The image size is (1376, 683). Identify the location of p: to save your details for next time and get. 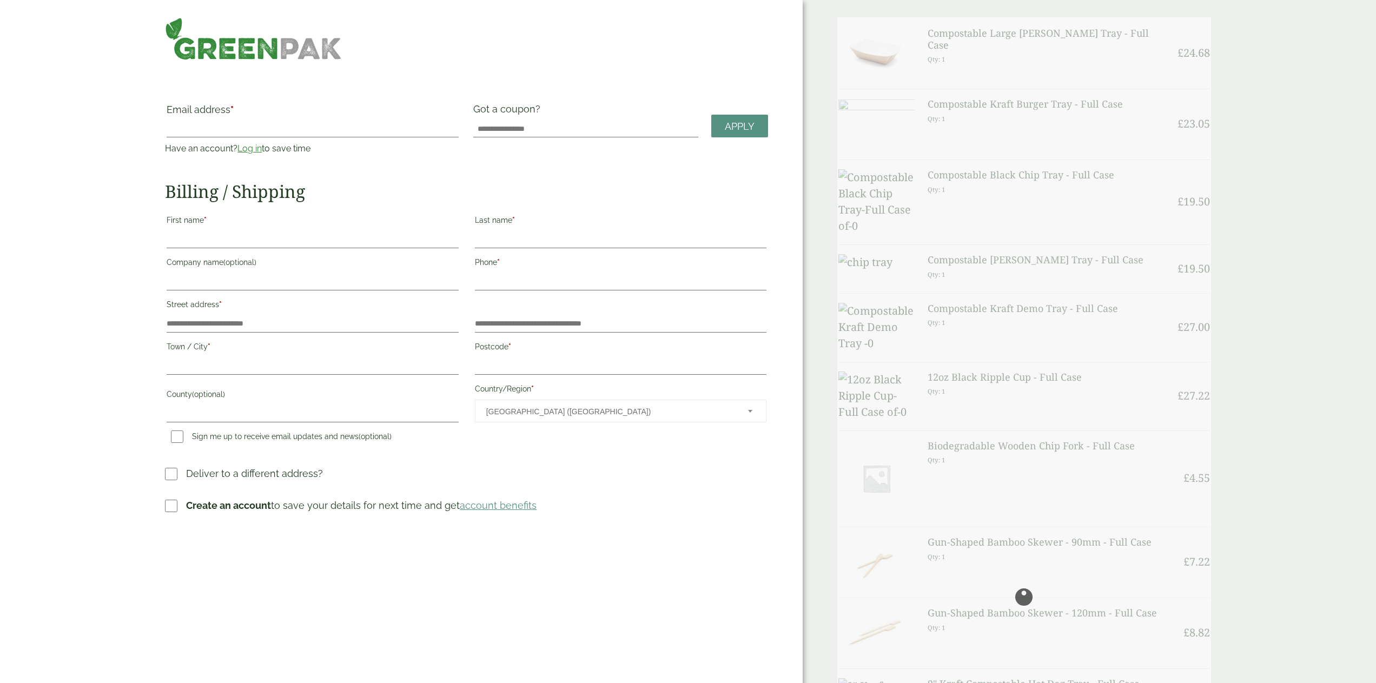
(361, 505).